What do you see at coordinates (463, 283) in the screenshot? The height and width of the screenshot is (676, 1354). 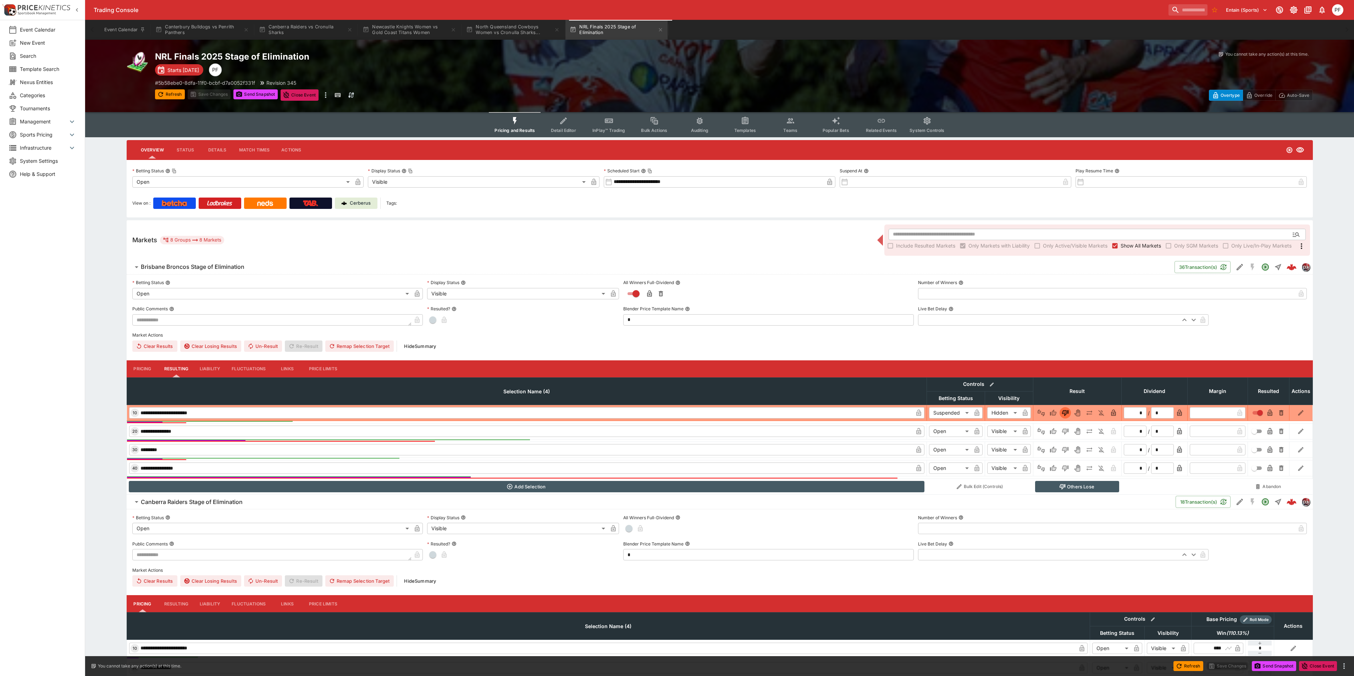 I see `button: Display Status` at bounding box center [463, 283].